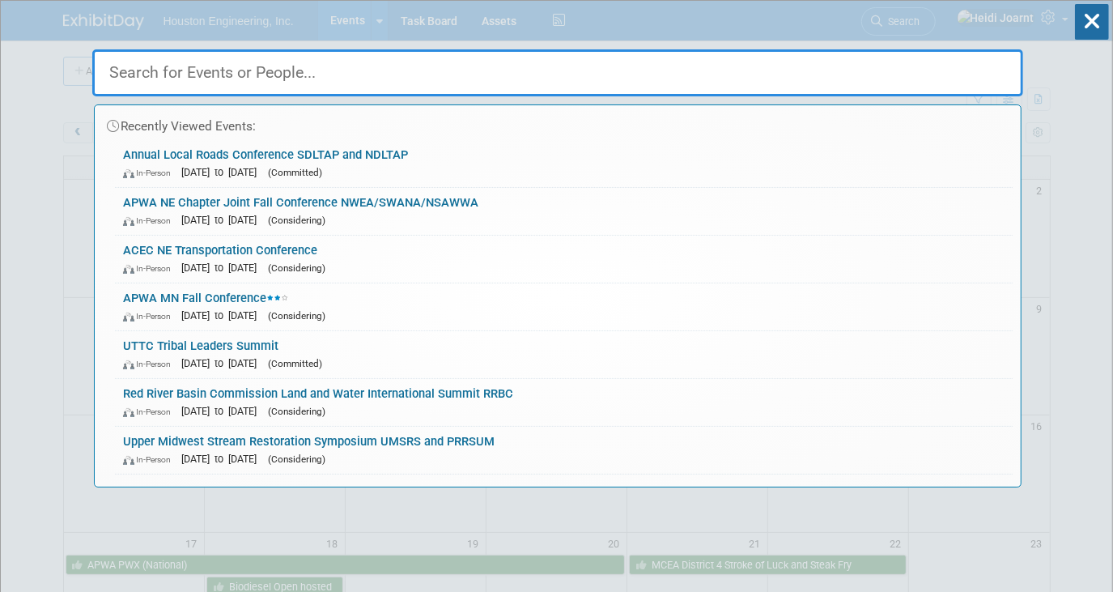 The width and height of the screenshot is (1113, 592). What do you see at coordinates (558, 73) in the screenshot?
I see `input: Search for Events or People...` at bounding box center [558, 73].